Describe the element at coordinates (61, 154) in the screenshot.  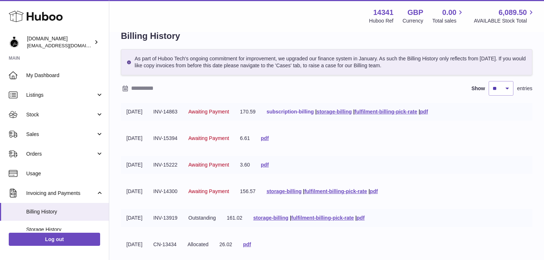
I see `span: Orders` at that location.